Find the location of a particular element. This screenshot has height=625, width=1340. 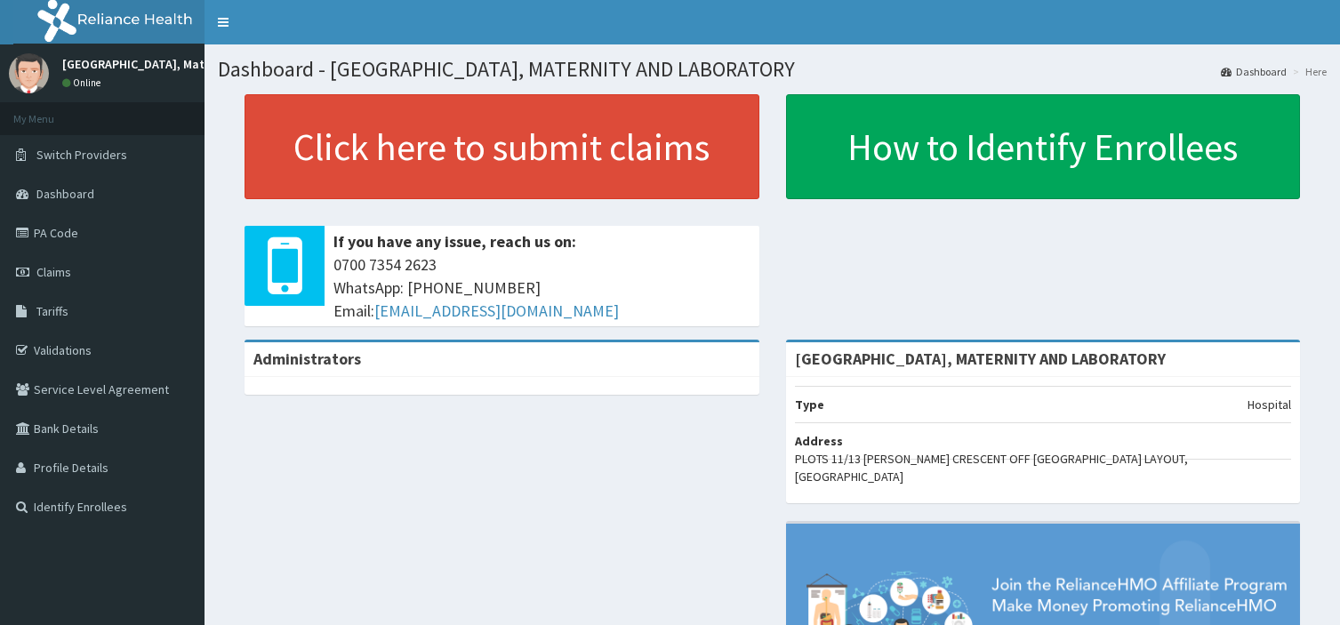

b: Address is located at coordinates (819, 441).